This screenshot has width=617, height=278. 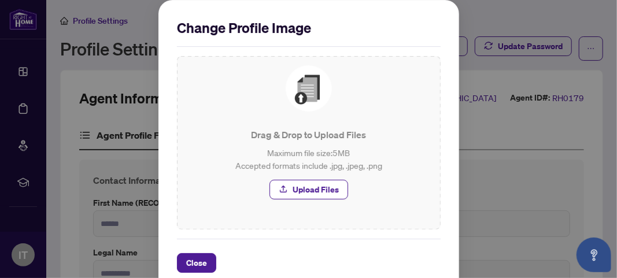 I want to click on span: Close, so click(x=197, y=263).